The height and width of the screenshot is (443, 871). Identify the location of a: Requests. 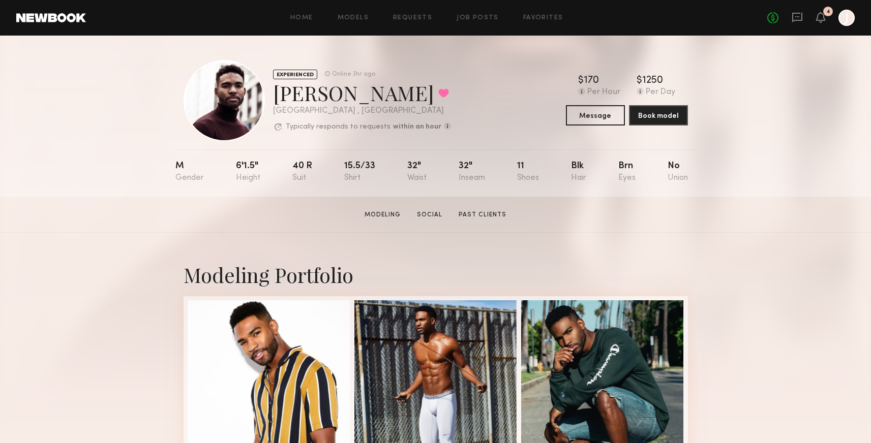
(412, 18).